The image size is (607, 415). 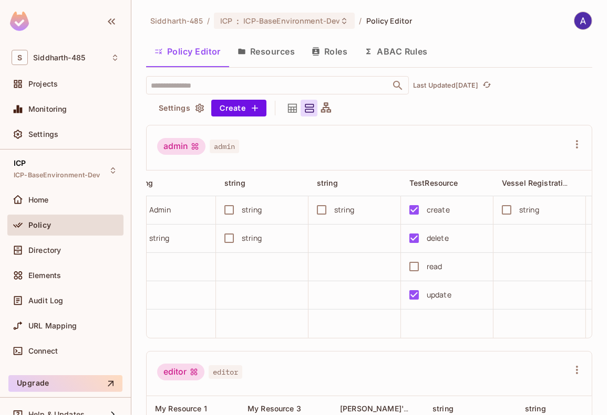 What do you see at coordinates (437, 238) in the screenshot?
I see `div: delete` at bounding box center [437, 238].